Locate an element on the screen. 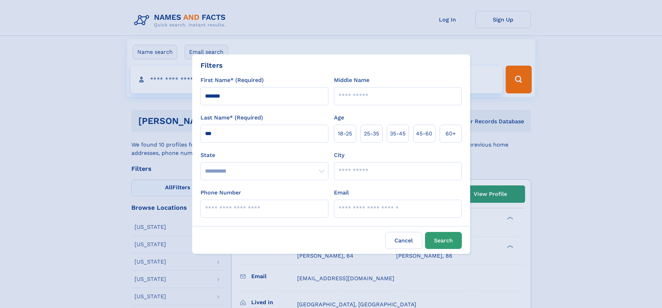 The image size is (662, 308). span: 35‑45 is located at coordinates (397, 134).